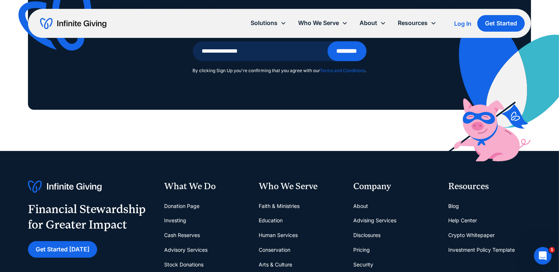 The image size is (559, 272). Describe the element at coordinates (552, 250) in the screenshot. I see `span: 1` at that location.